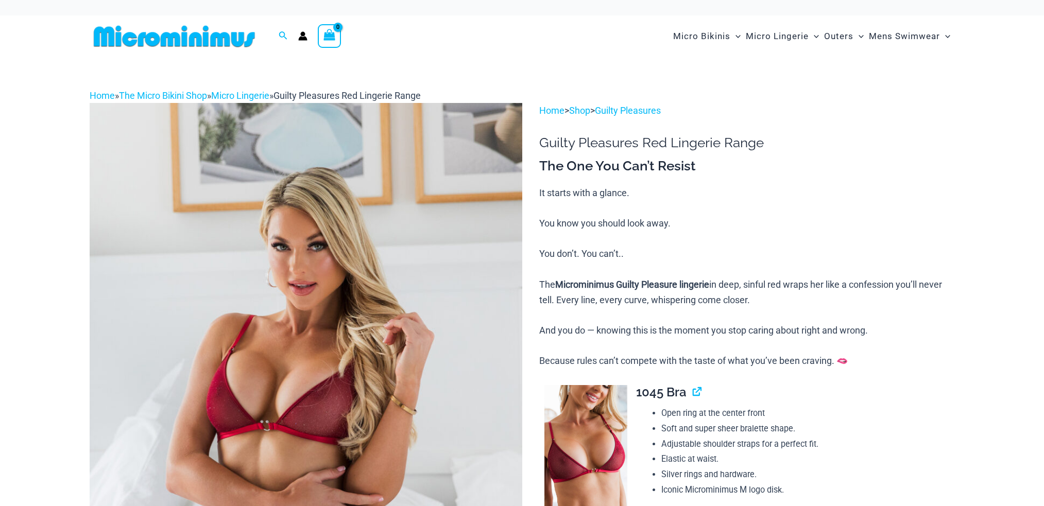  I want to click on li: Soft and super sheer bralette shape., so click(808, 429).